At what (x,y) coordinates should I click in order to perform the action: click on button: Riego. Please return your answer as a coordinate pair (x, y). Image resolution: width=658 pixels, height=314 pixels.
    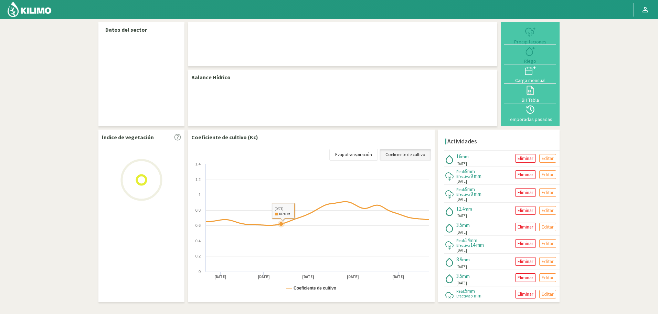
    Looking at the image, I should click on (530, 54).